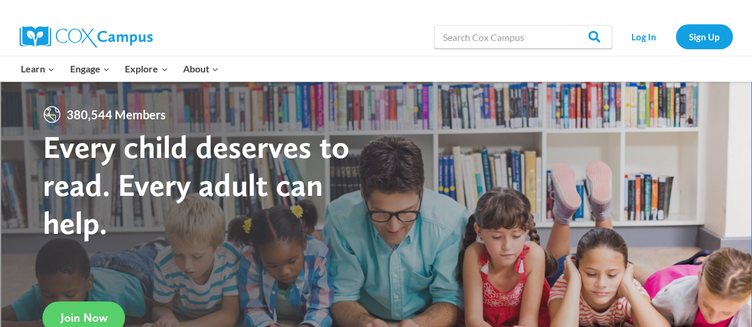 This screenshot has width=752, height=327. What do you see at coordinates (201, 69) in the screenshot?
I see `span: About` at bounding box center [201, 69].